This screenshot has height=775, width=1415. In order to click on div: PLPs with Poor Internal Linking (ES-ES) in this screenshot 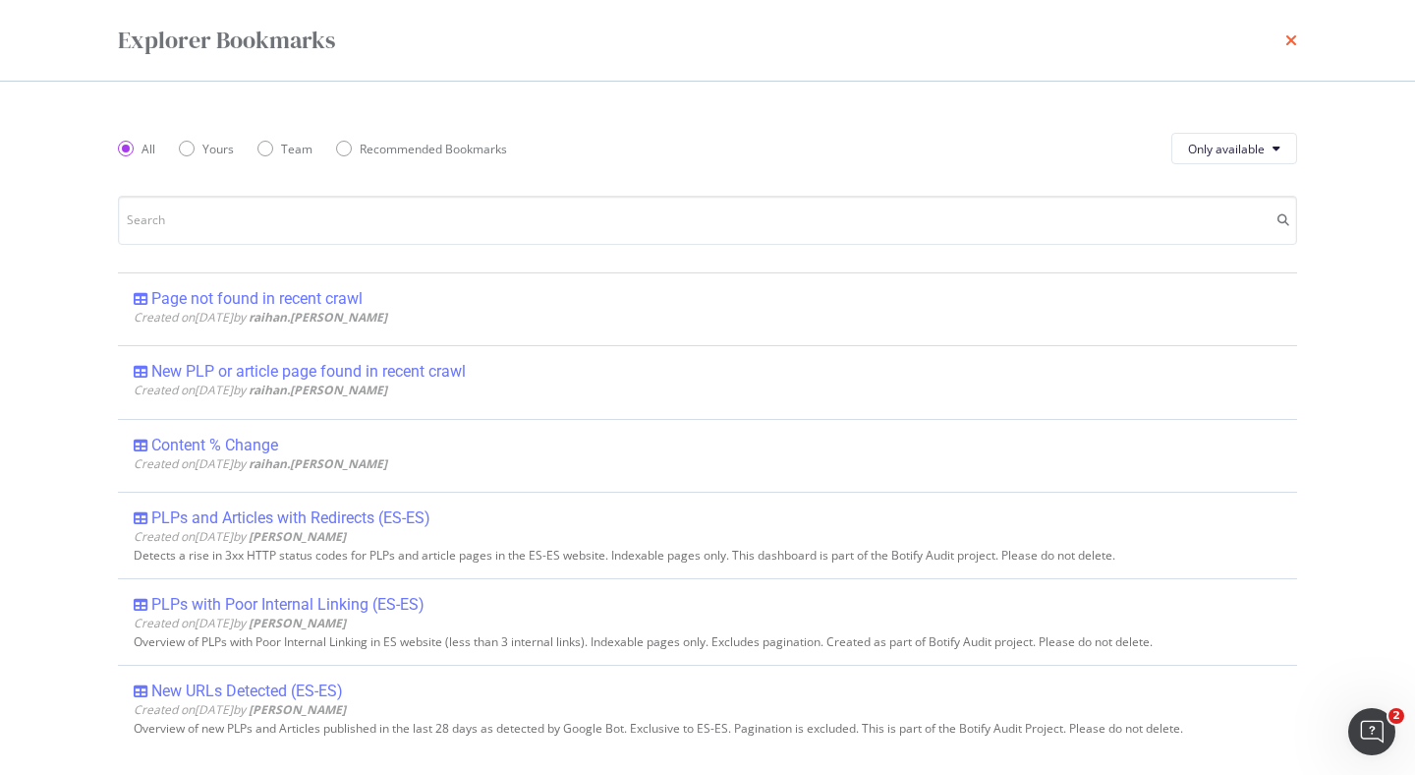, I will do `click(288, 605)`.